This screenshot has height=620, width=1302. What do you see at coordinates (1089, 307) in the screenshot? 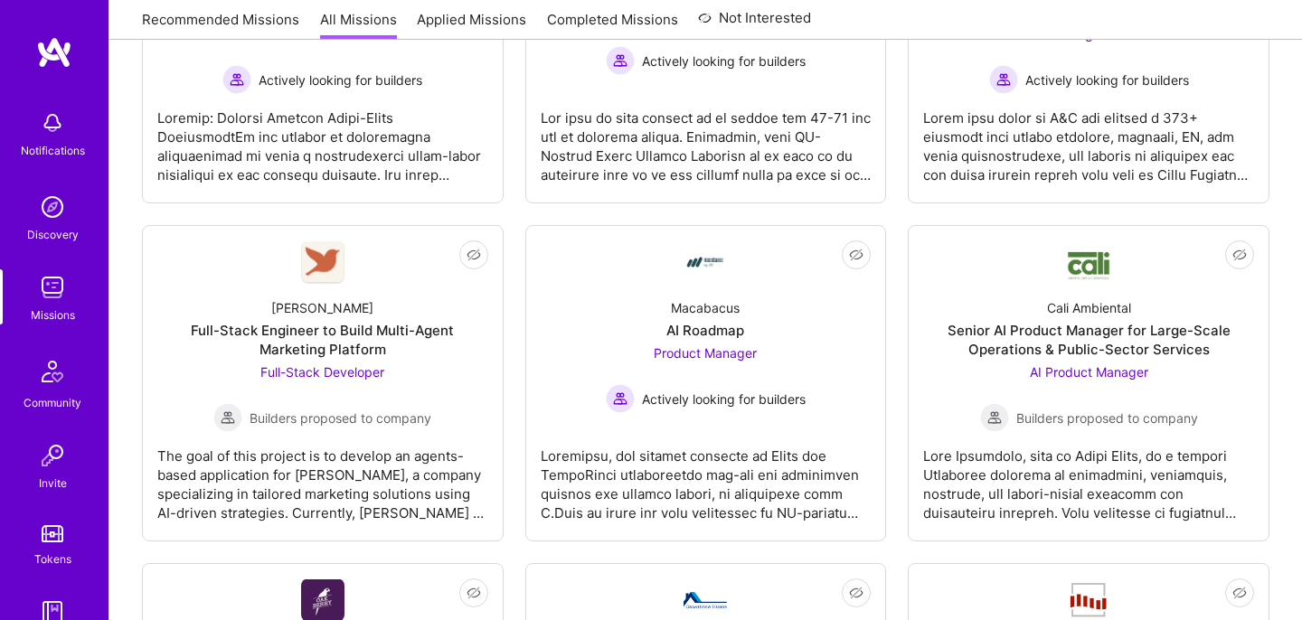
I see `div: Cali Ambiental` at bounding box center [1089, 307].